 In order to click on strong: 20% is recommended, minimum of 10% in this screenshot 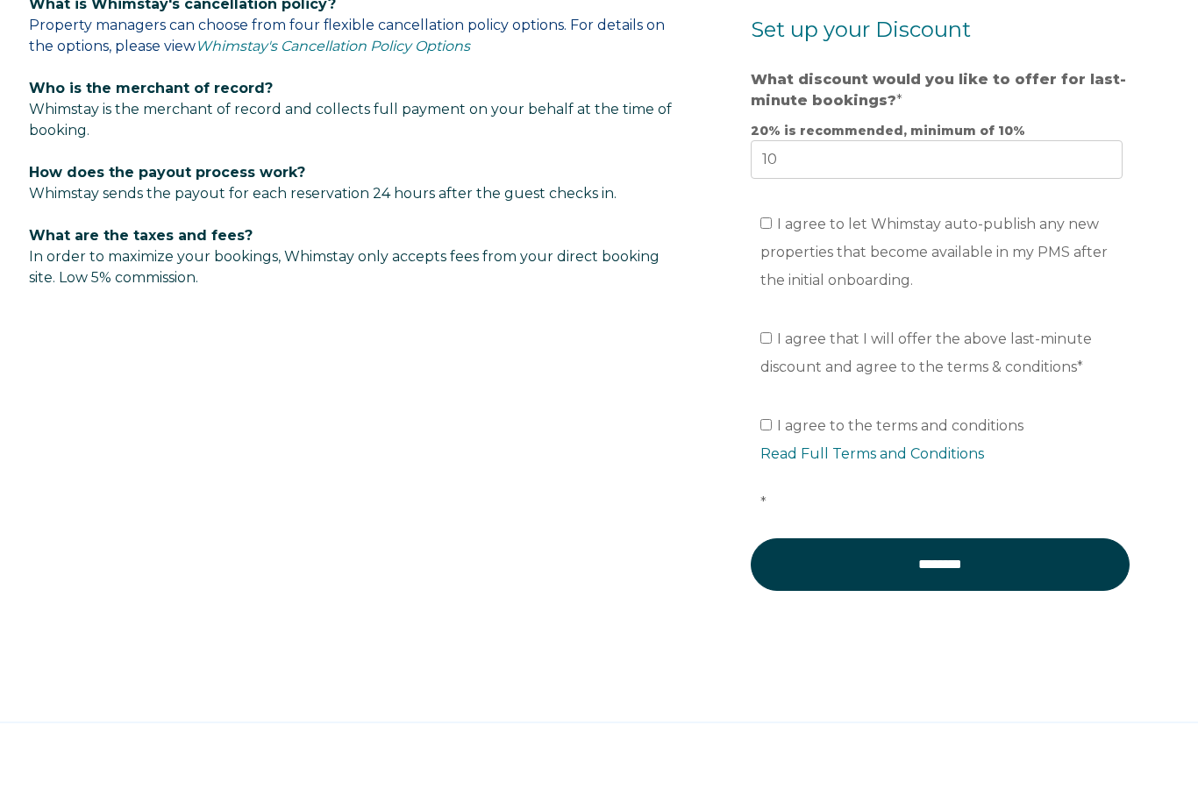, I will do `click(887, 154)`.